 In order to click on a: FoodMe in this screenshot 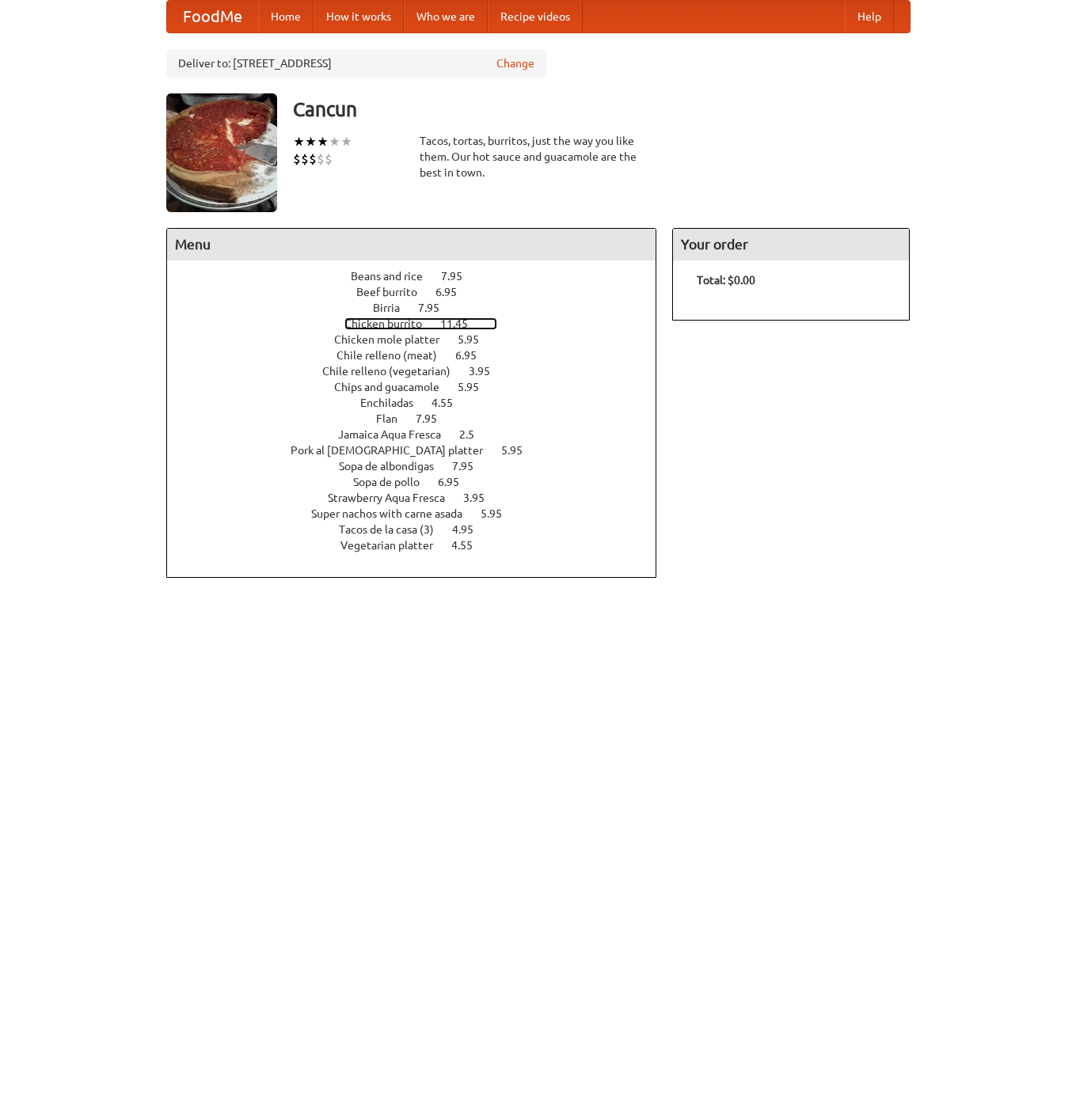, I will do `click(212, 16)`.